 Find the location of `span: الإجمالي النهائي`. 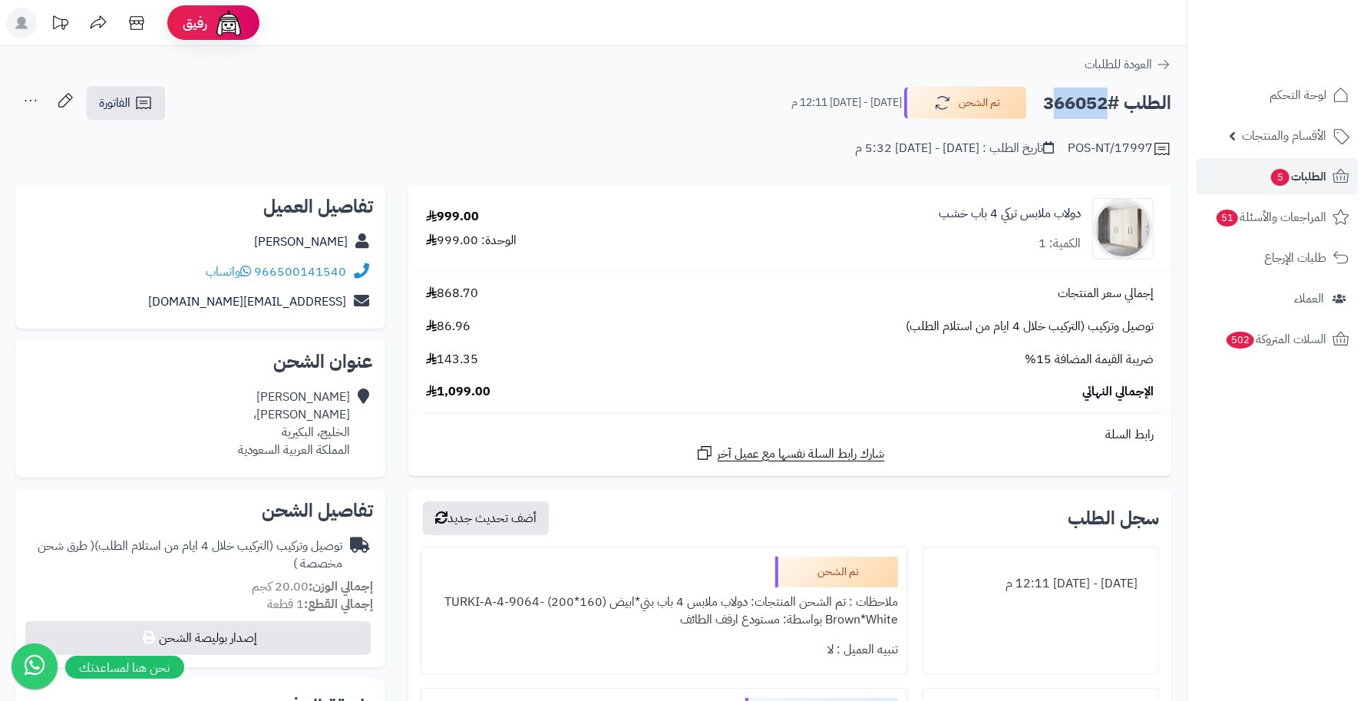

span: الإجمالي النهائي is located at coordinates (1118, 391).